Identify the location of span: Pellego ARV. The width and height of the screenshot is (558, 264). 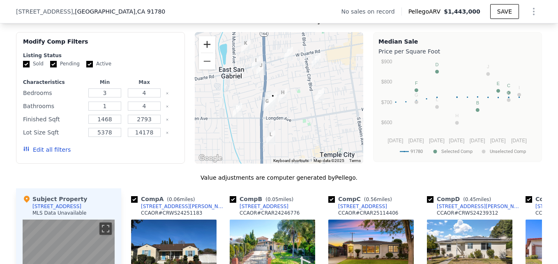
(426, 12).